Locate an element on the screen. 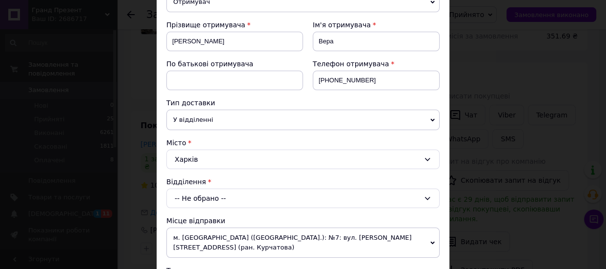 Image resolution: width=606 pixels, height=269 pixels. span: Телефон отримувача is located at coordinates (351, 64).